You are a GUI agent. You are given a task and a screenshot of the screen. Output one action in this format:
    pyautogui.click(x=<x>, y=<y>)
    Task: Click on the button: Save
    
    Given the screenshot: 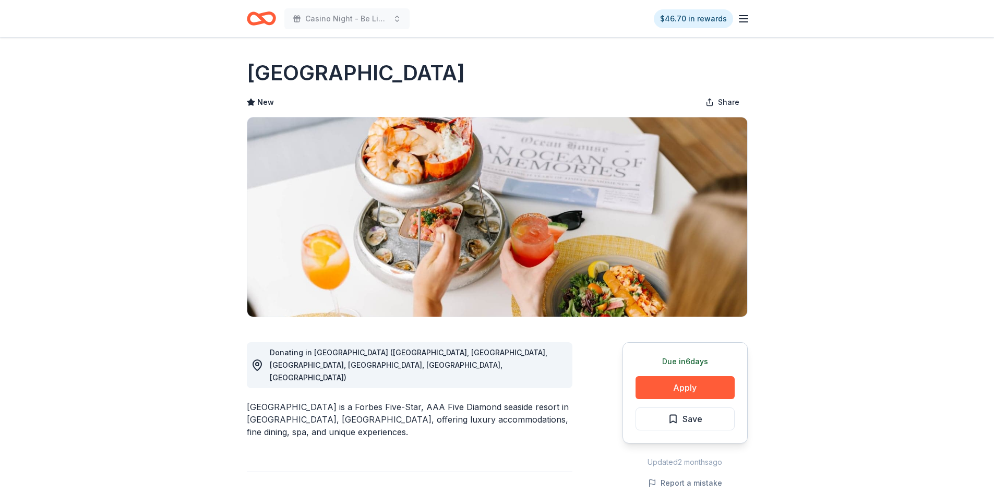 What is the action you would take?
    pyautogui.click(x=685, y=419)
    